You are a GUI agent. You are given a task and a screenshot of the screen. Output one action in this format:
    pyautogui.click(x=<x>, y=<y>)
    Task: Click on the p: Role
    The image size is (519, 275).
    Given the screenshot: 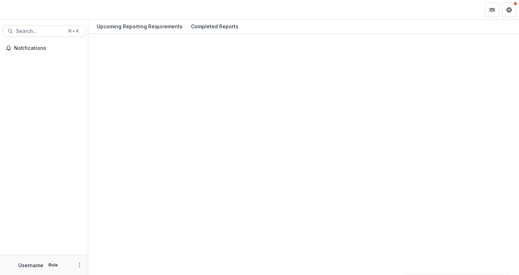 What is the action you would take?
    pyautogui.click(x=53, y=265)
    